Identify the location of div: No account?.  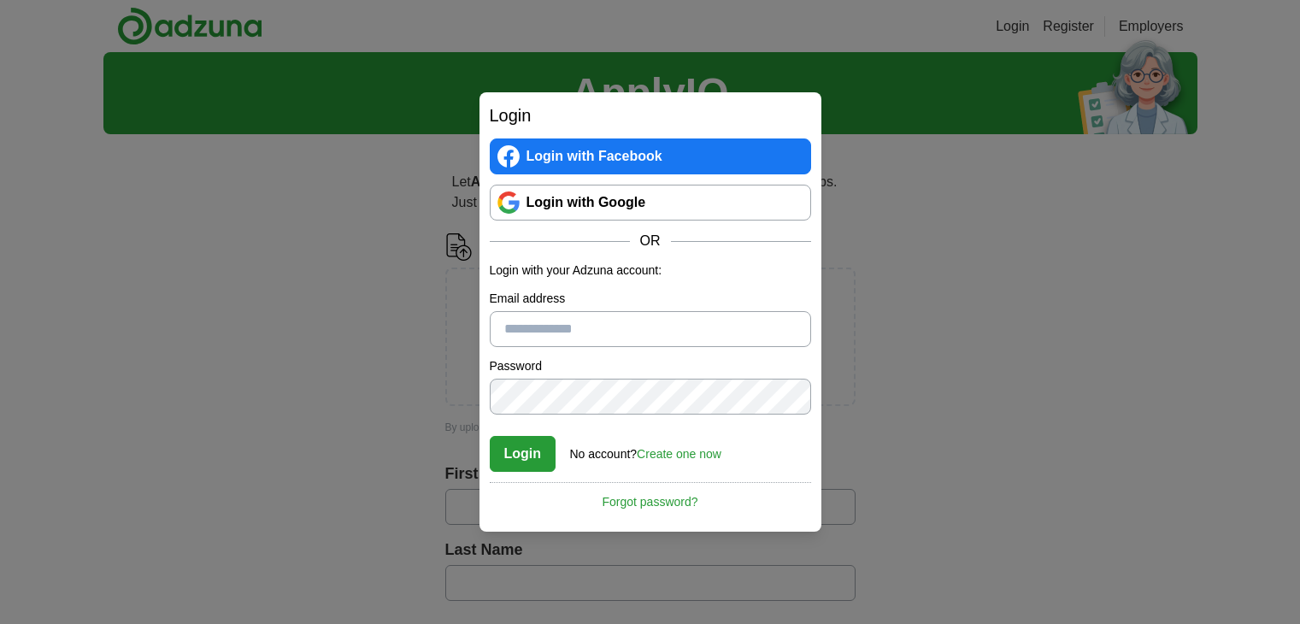
(645, 449).